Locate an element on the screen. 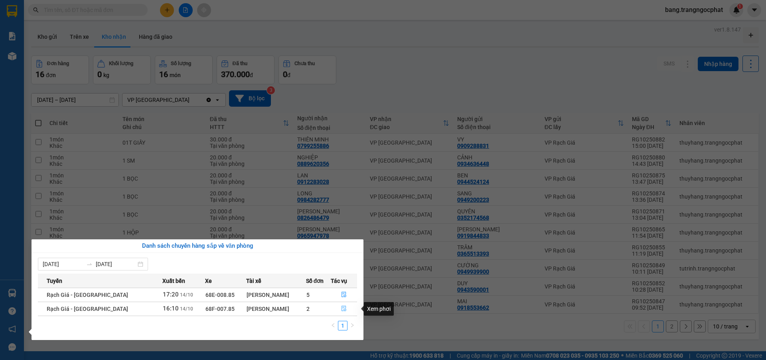  span: Xe is located at coordinates (208, 281).